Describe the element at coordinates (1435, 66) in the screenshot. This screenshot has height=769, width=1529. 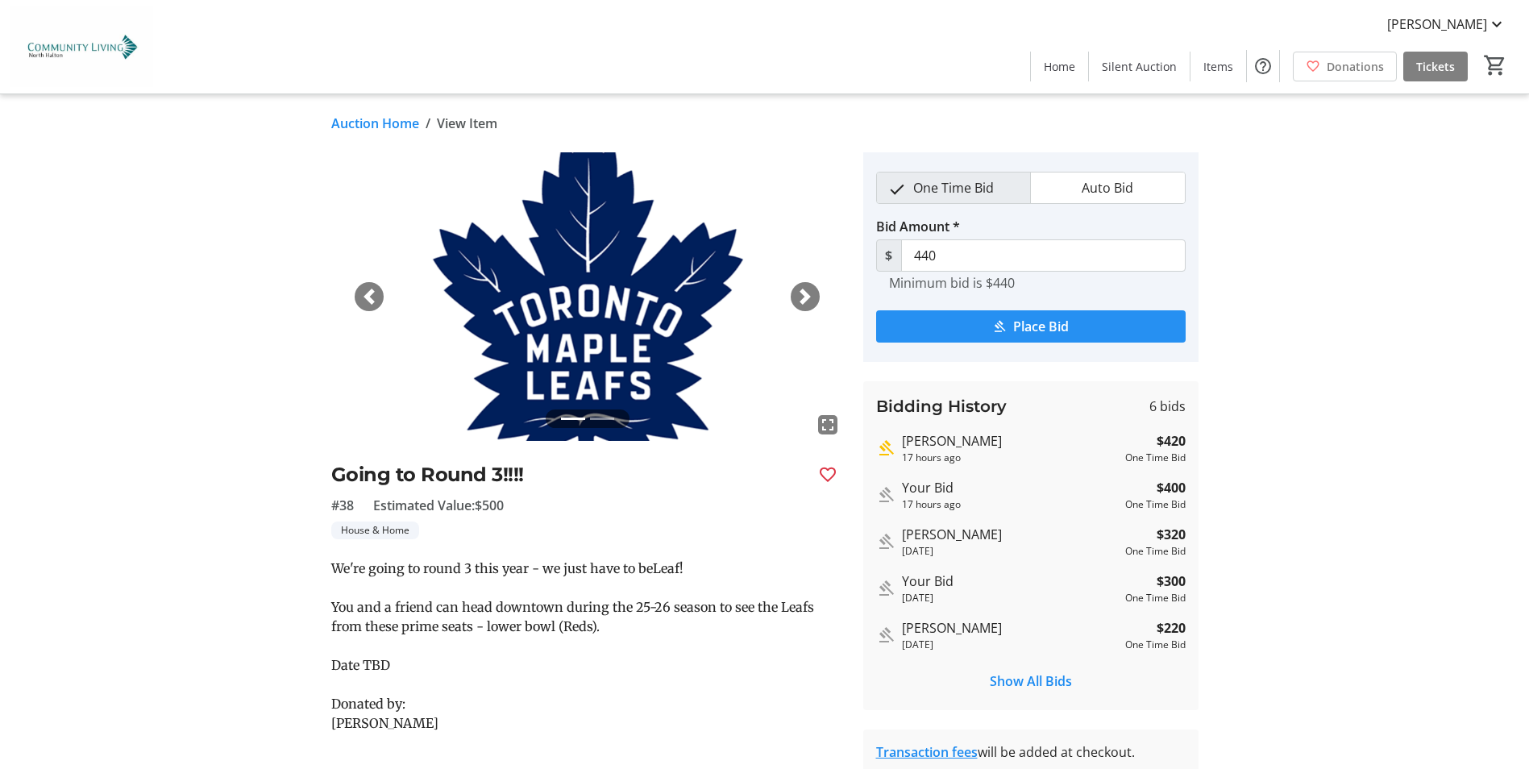
I see `a: Tickets` at that location.